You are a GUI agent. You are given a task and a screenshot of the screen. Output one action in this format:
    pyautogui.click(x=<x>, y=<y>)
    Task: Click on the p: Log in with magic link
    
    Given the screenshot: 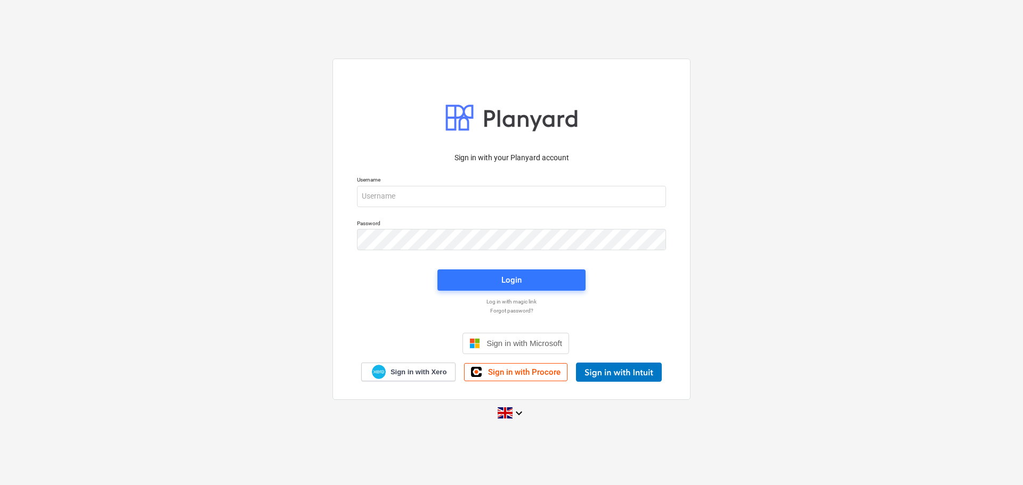 What is the action you would take?
    pyautogui.click(x=512, y=302)
    